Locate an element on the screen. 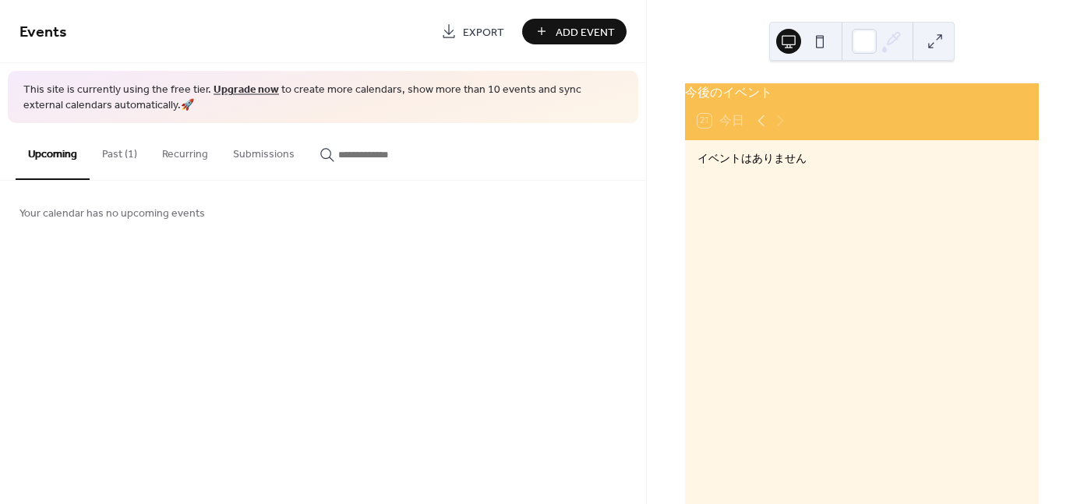 This screenshot has height=504, width=1077. a: Upgrade now is located at coordinates (246, 90).